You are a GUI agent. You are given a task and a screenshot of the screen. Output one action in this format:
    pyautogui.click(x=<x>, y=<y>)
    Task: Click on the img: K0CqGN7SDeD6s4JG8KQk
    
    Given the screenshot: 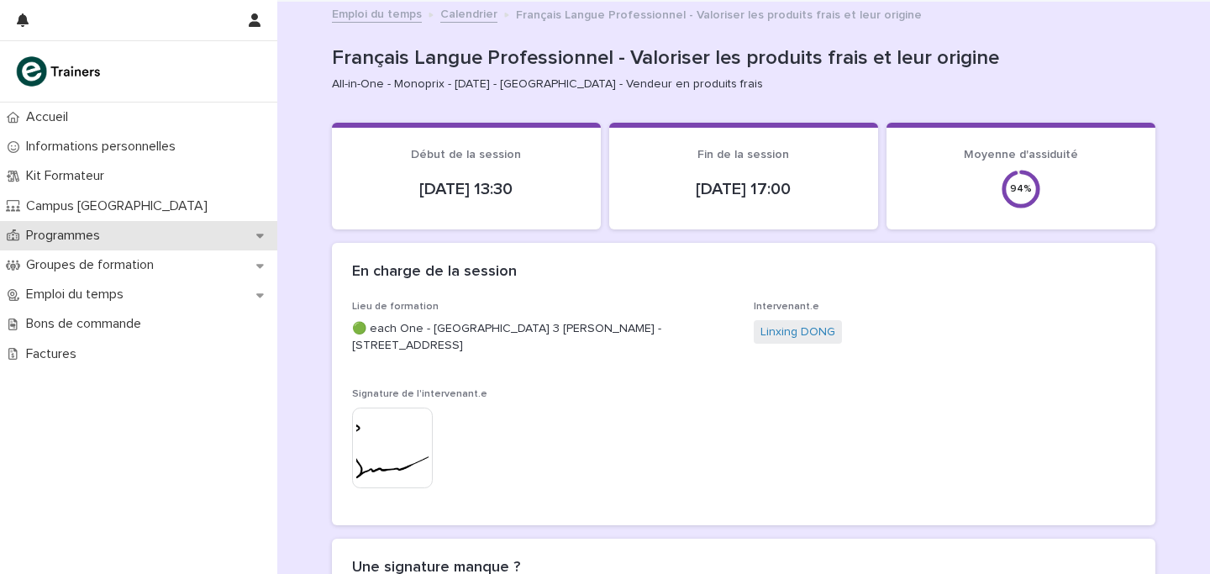 What is the action you would take?
    pyautogui.click(x=60, y=71)
    